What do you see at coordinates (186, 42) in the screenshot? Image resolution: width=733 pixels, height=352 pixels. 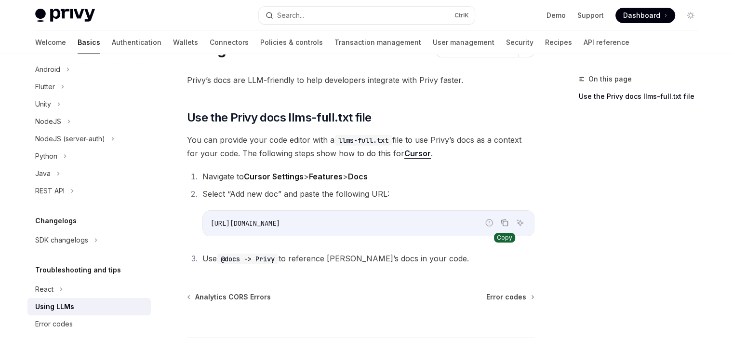 I see `a: Wallets` at bounding box center [186, 42].